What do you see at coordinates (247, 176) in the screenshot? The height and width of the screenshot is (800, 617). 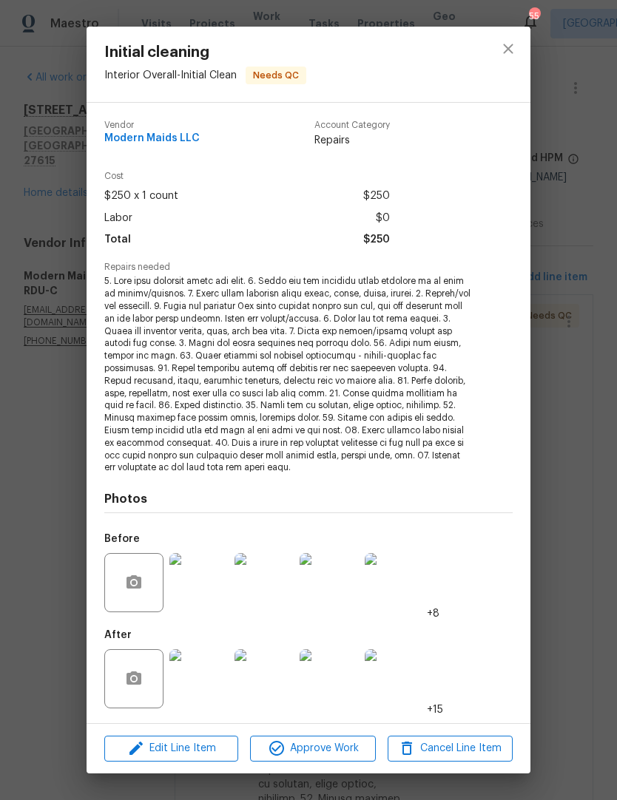 I see `span: Cost` at bounding box center [247, 176].